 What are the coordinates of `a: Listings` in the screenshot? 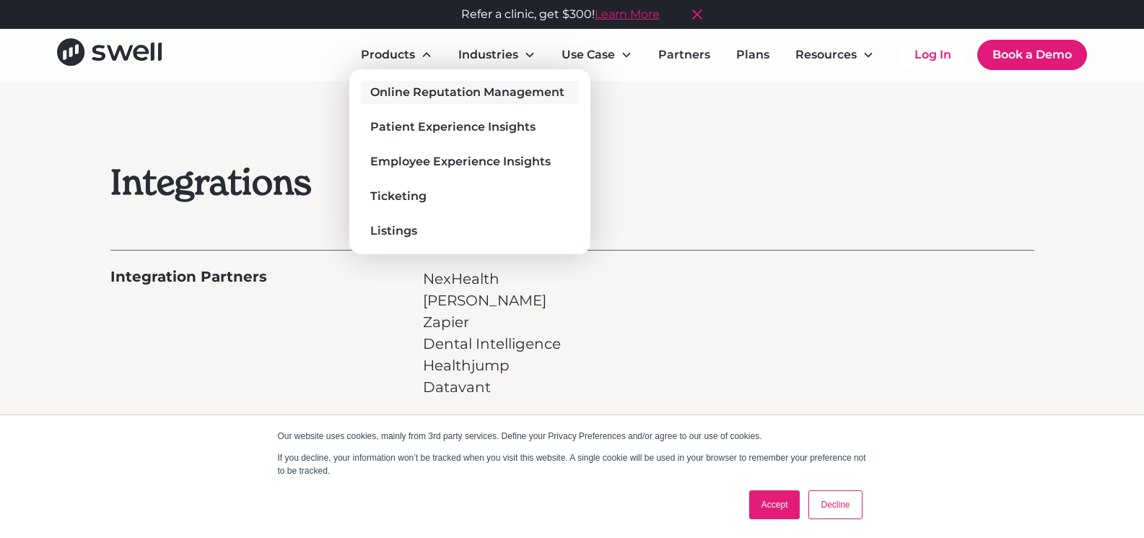 It's located at (470, 231).